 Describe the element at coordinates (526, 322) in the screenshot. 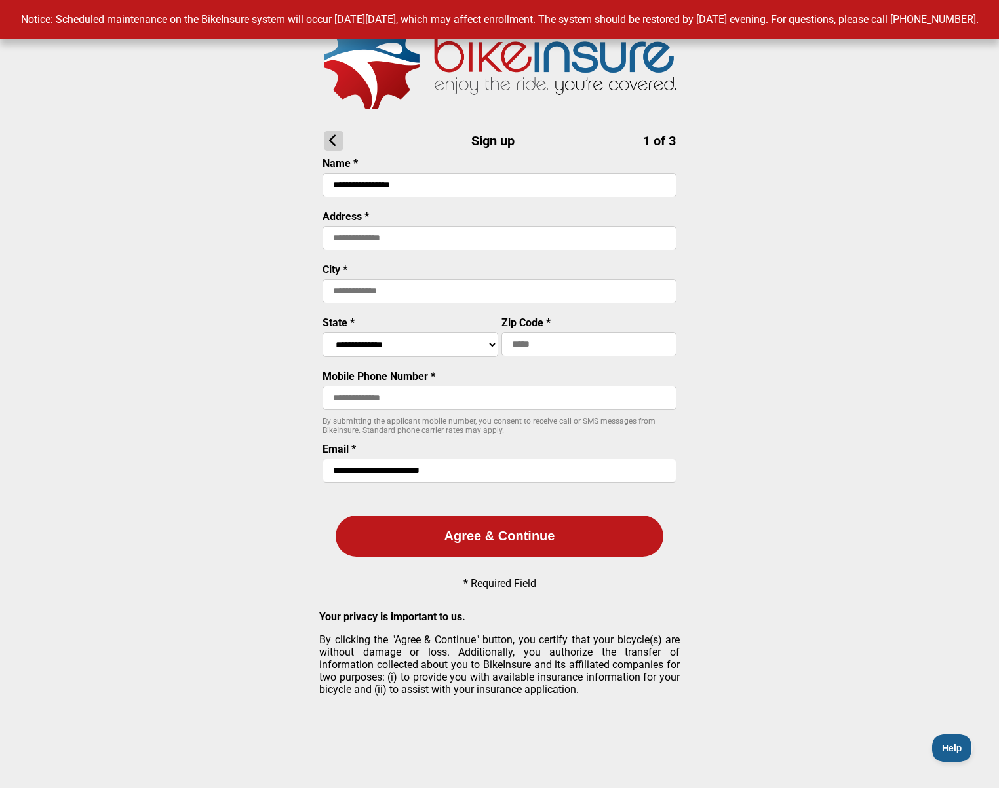

I see `label: Zip Code *` at that location.